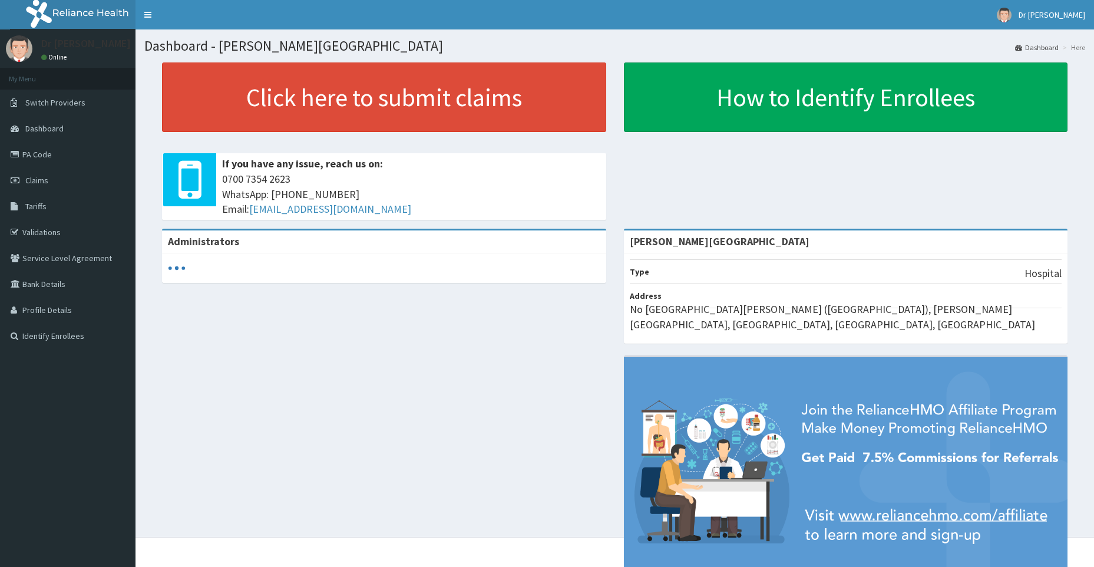 This screenshot has height=567, width=1094. Describe the element at coordinates (177, 268) in the screenshot. I see `svg: audio-loading` at that location.